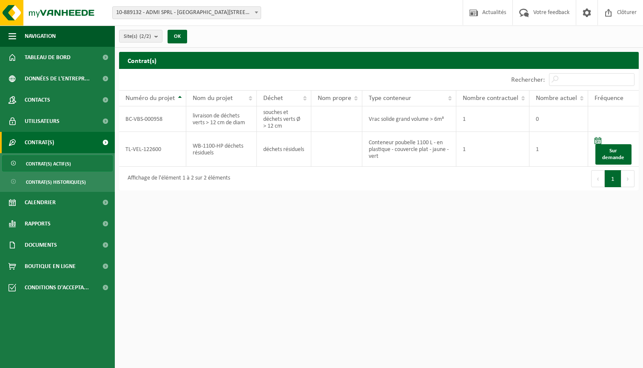 This screenshot has height=368, width=643. I want to click on button: Site(s)(2/2), so click(141, 36).